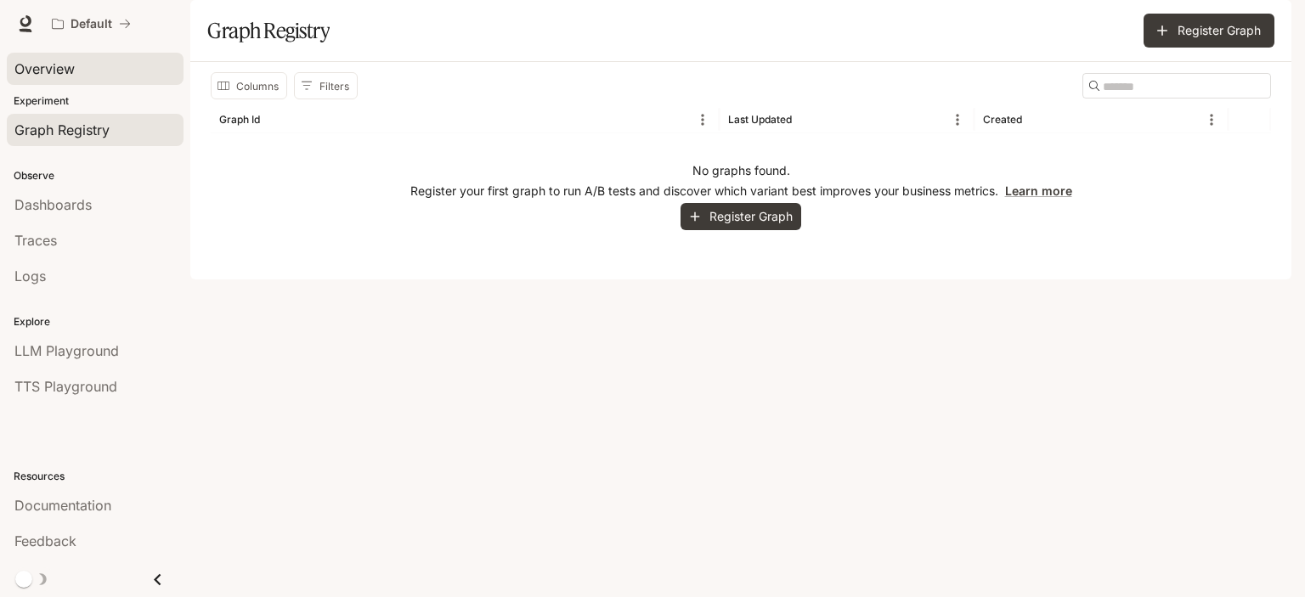  What do you see at coordinates (759, 119) in the screenshot?
I see `div: Last Updated` at bounding box center [759, 119].